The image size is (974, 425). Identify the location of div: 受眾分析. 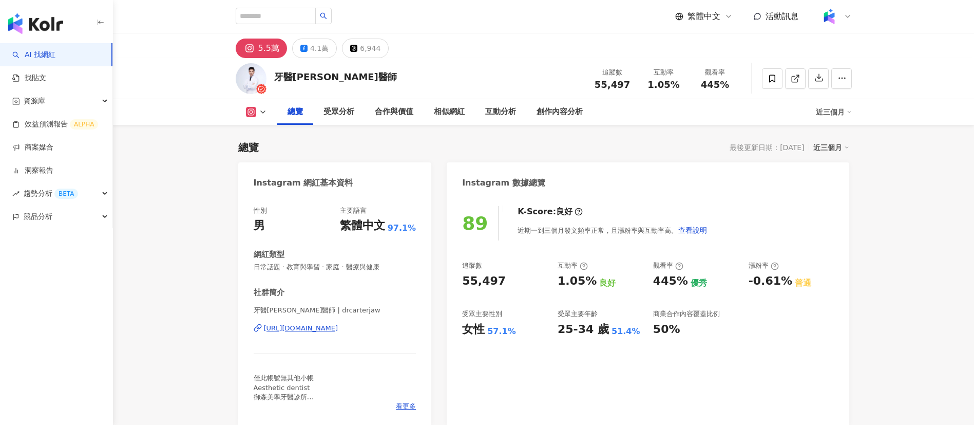
(339, 112).